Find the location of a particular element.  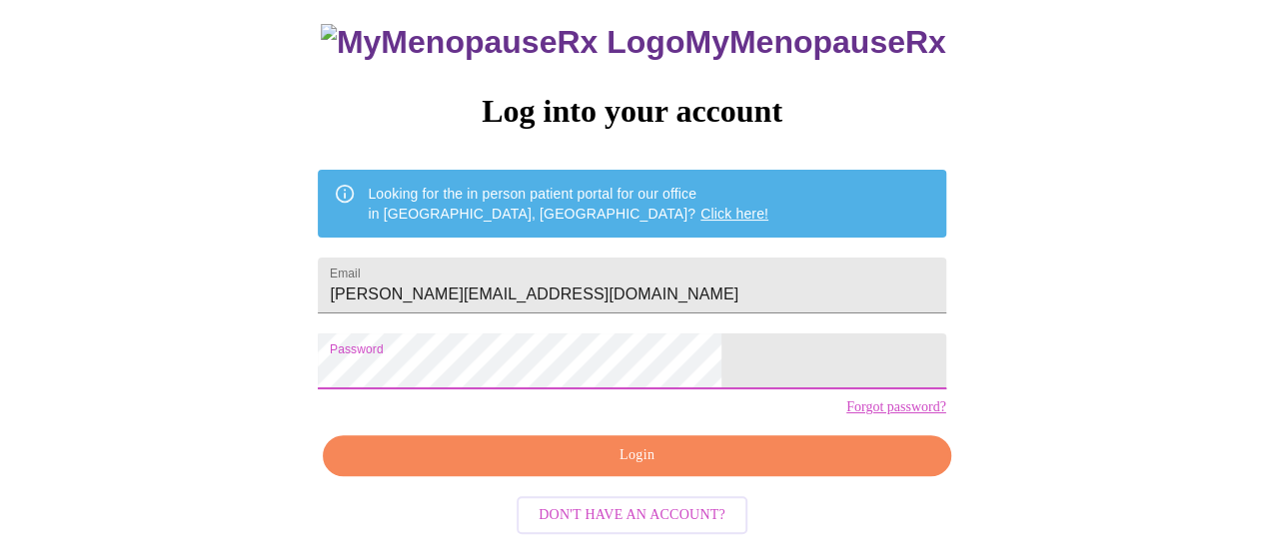

img: MyMenopauseRx Logo is located at coordinates (502, 42).